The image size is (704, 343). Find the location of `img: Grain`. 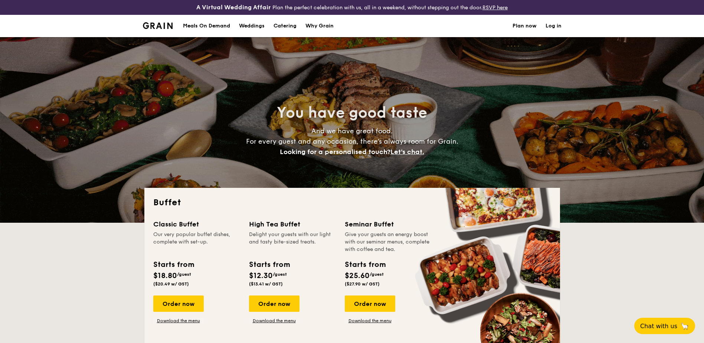

img: Grain is located at coordinates (158, 26).